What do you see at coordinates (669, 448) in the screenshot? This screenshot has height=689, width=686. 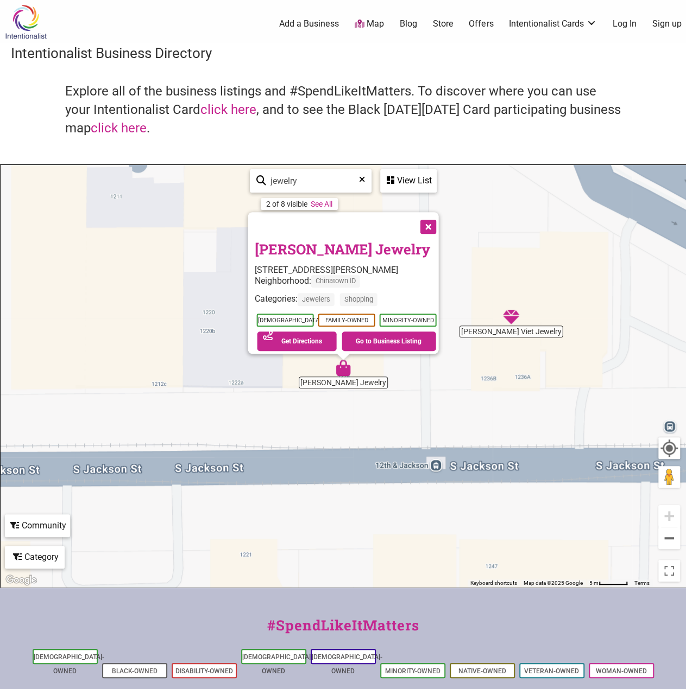 I see `button: Your Location` at bounding box center [669, 448].